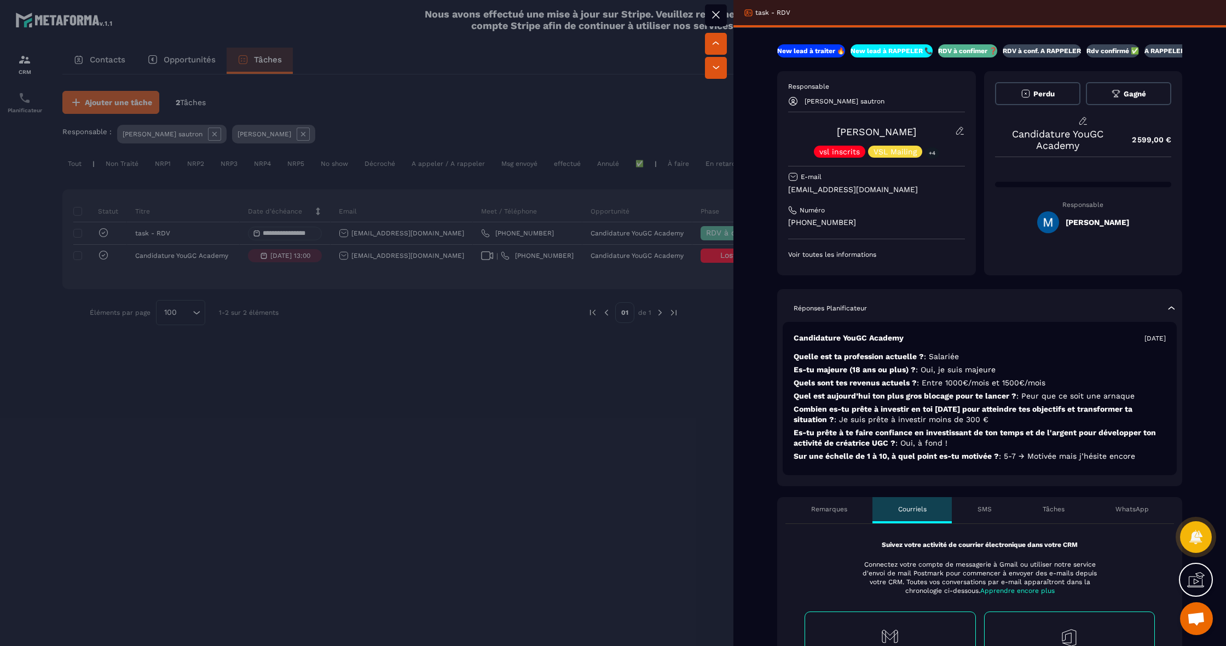 Image resolution: width=1226 pixels, height=646 pixels. What do you see at coordinates (840, 152) in the screenshot?
I see `p: vsl inscrits` at bounding box center [840, 152].